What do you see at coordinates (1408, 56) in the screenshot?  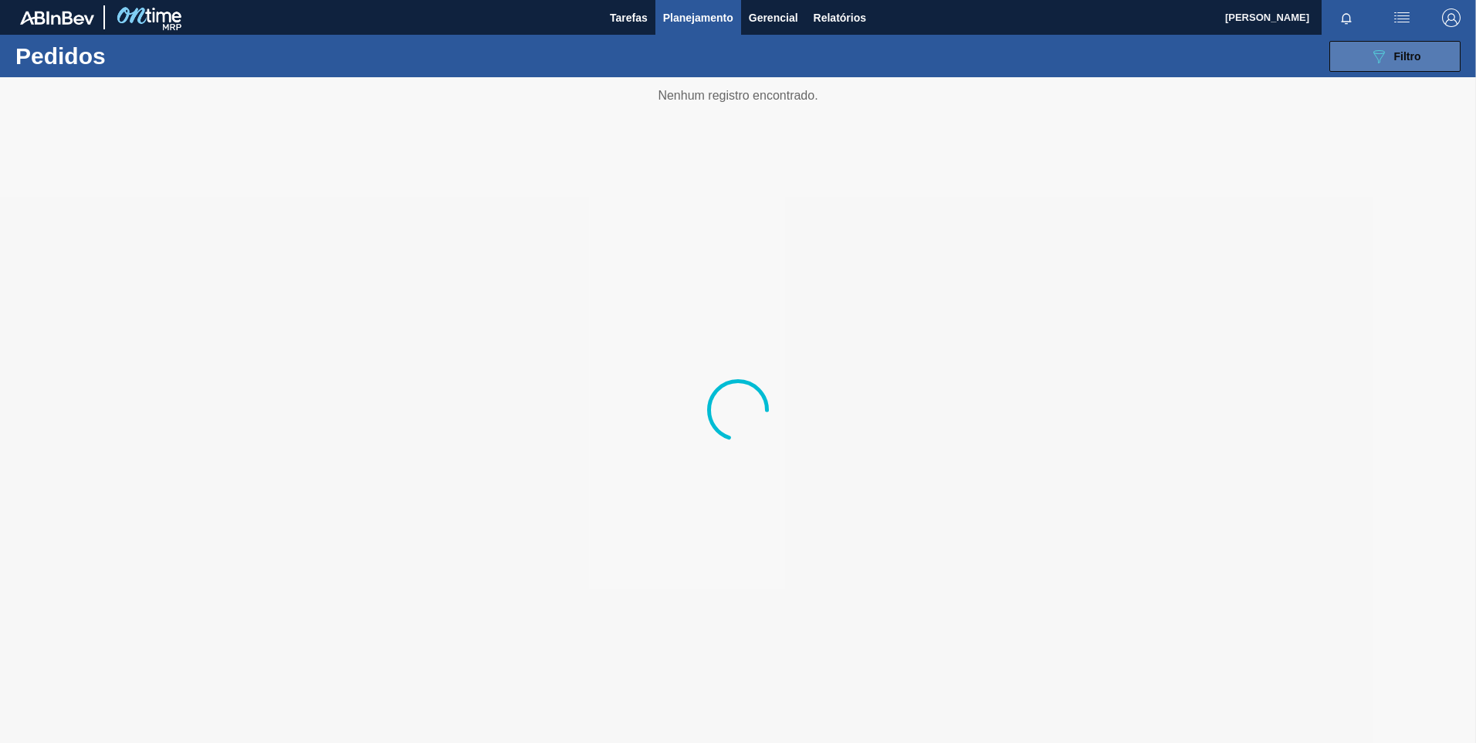 I see `span: Filtro` at bounding box center [1408, 56].